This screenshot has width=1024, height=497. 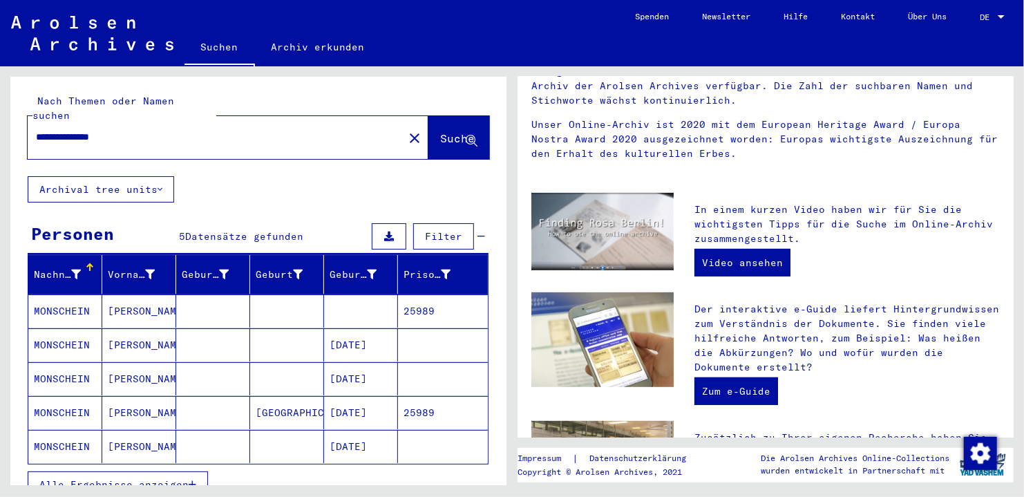 I want to click on mat-header-cell: Prisoner #, so click(x=443, y=274).